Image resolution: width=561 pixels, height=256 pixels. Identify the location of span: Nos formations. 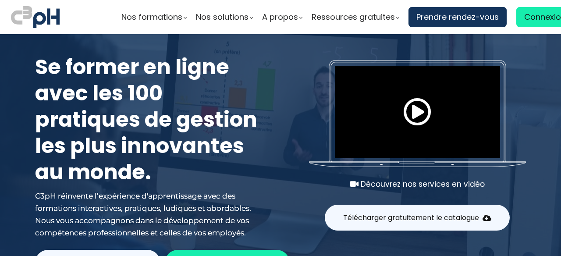
(152, 17).